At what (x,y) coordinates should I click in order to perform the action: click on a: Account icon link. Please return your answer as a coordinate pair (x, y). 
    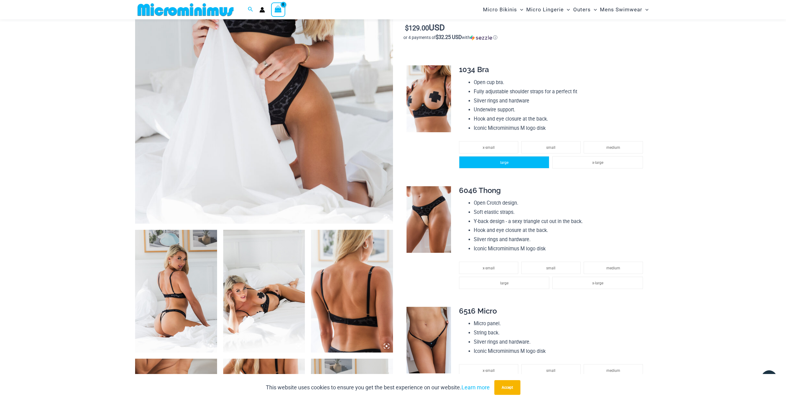
    Looking at the image, I should click on (262, 10).